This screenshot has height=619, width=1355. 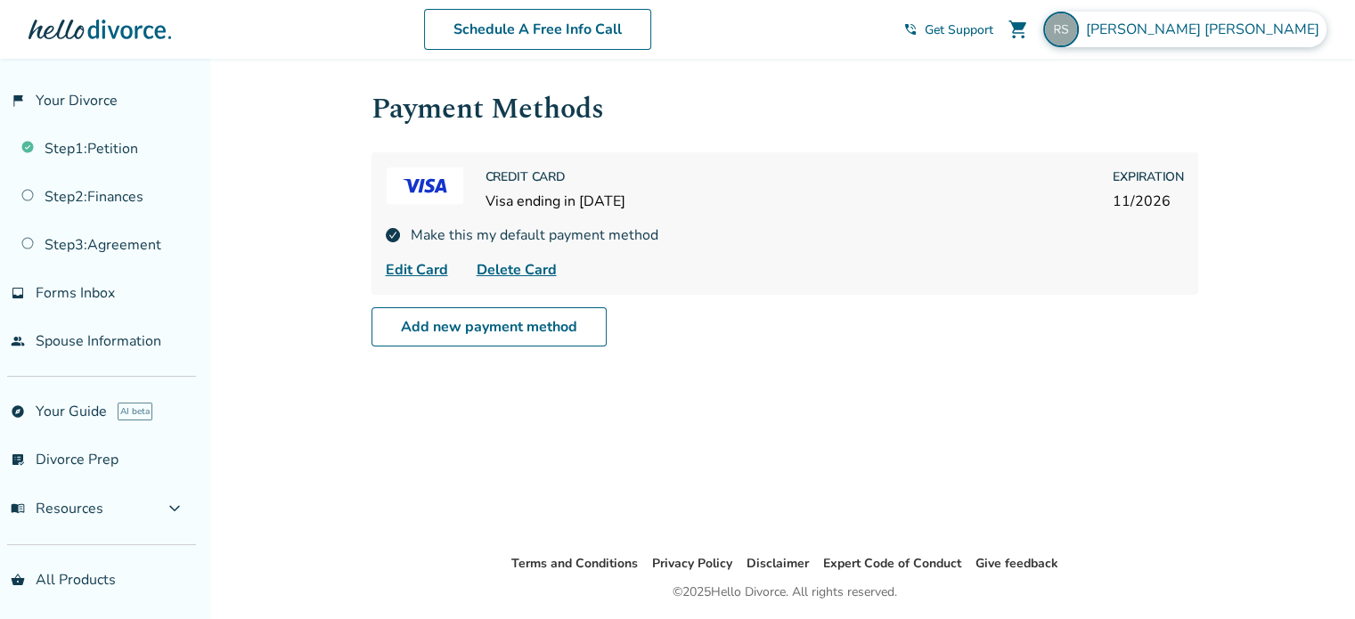 What do you see at coordinates (417, 270) in the screenshot?
I see `span: Edit Card` at bounding box center [417, 270].